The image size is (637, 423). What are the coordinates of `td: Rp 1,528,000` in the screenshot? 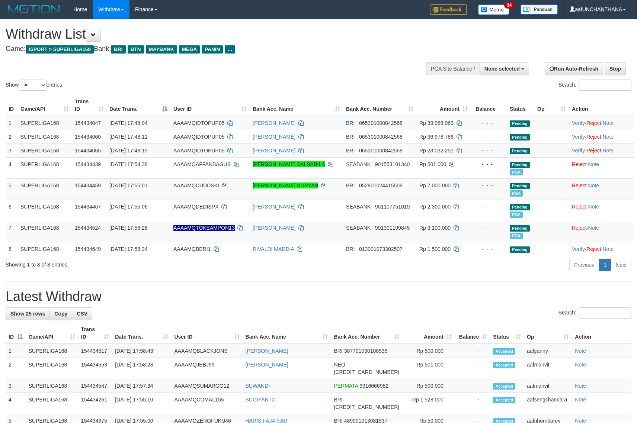 It's located at (428, 404).